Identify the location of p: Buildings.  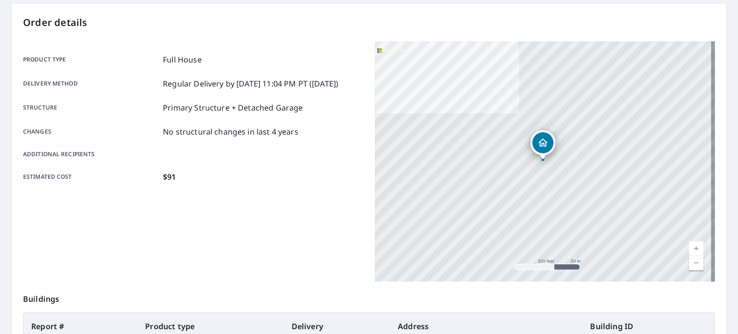
(369, 297).